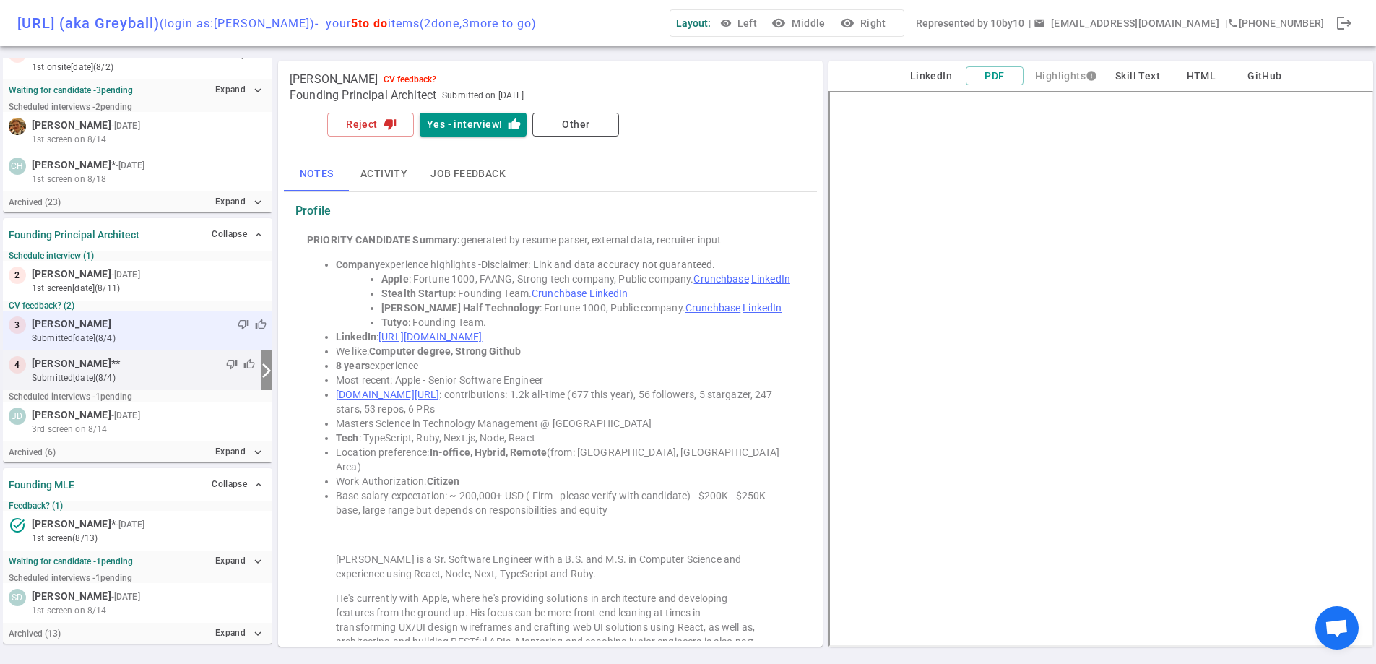 The height and width of the screenshot is (664, 1376). Describe the element at coordinates (371, 124) in the screenshot. I see `button: Rejectthumb_down` at that location.